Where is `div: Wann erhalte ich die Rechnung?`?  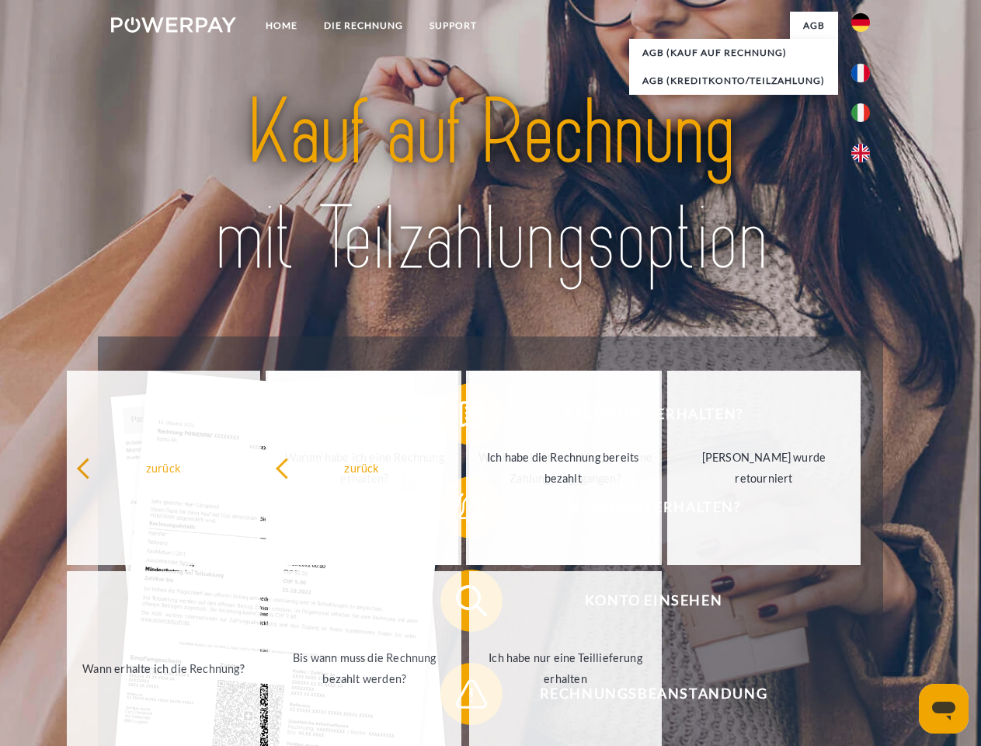 div: Wann erhalte ich die Rechnung? is located at coordinates (163, 667).